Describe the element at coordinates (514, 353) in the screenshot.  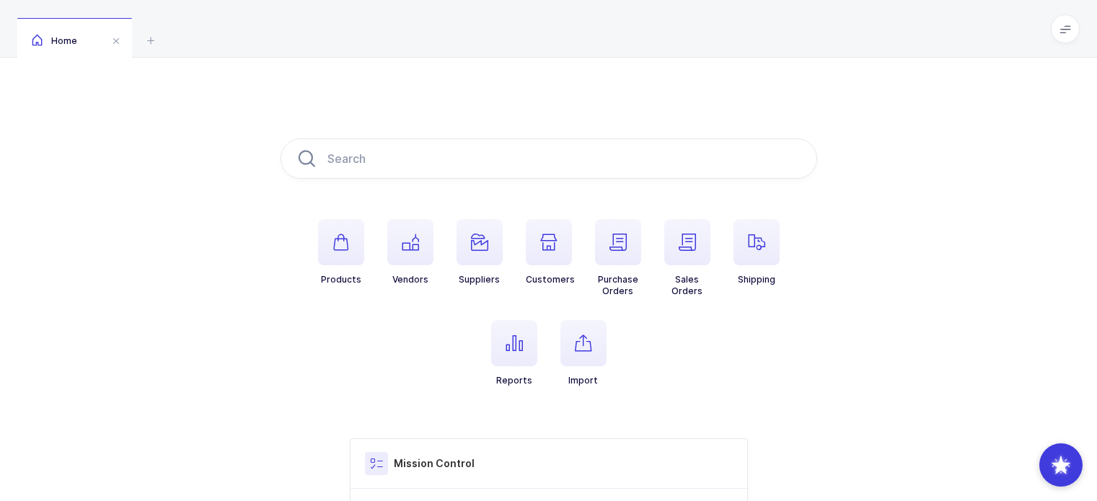
I see `button: Reports` at that location.